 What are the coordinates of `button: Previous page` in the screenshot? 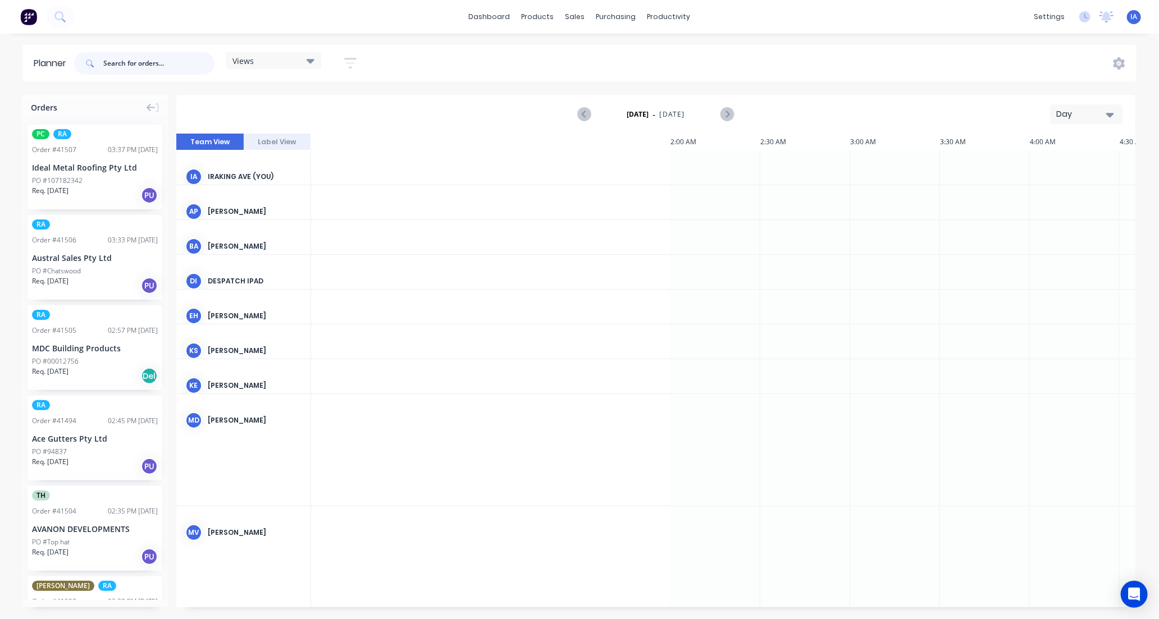 It's located at (585, 114).